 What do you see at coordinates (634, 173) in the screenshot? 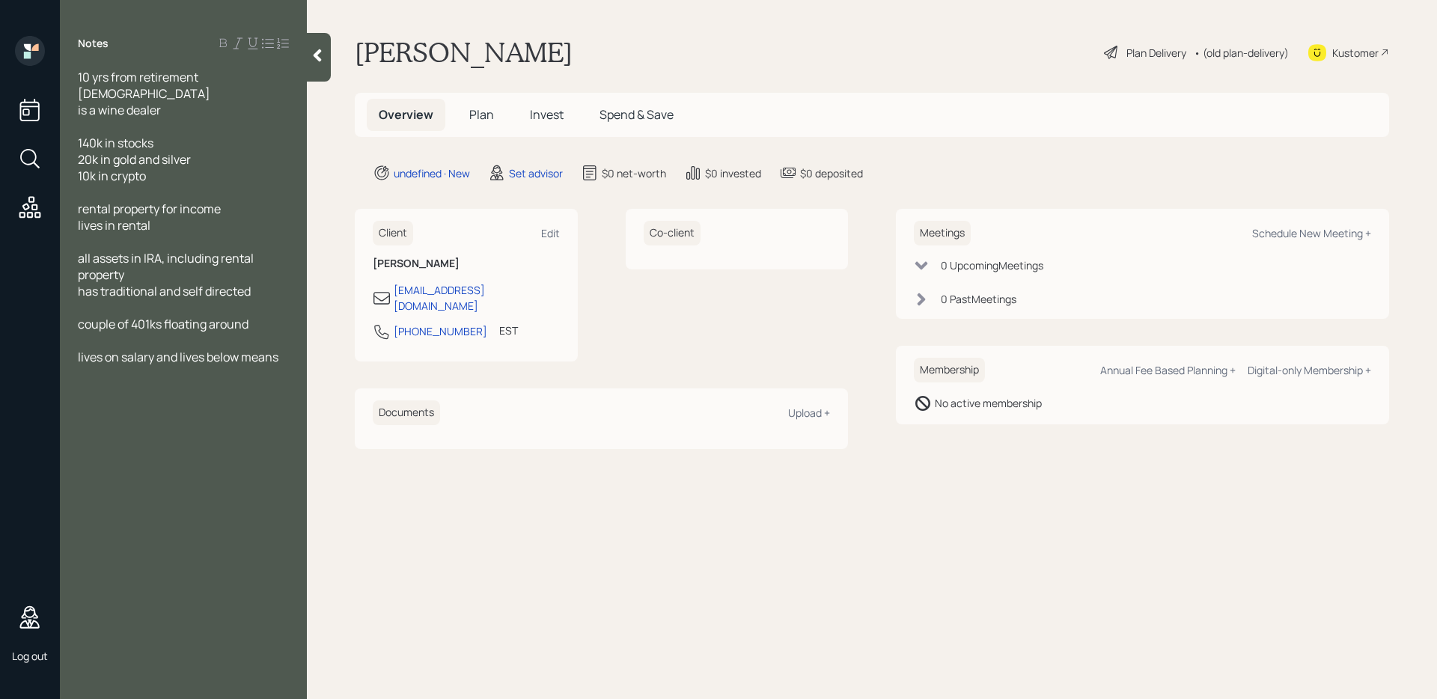
I see `div: $0 net-worth` at bounding box center [634, 173].